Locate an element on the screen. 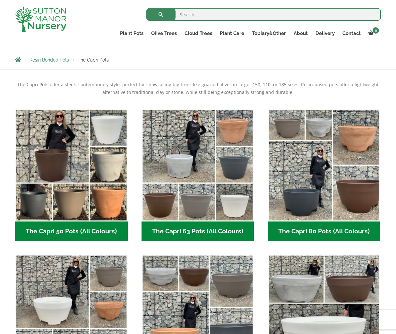 The height and width of the screenshot is (334, 396). span: 0 is located at coordinates (376, 30).